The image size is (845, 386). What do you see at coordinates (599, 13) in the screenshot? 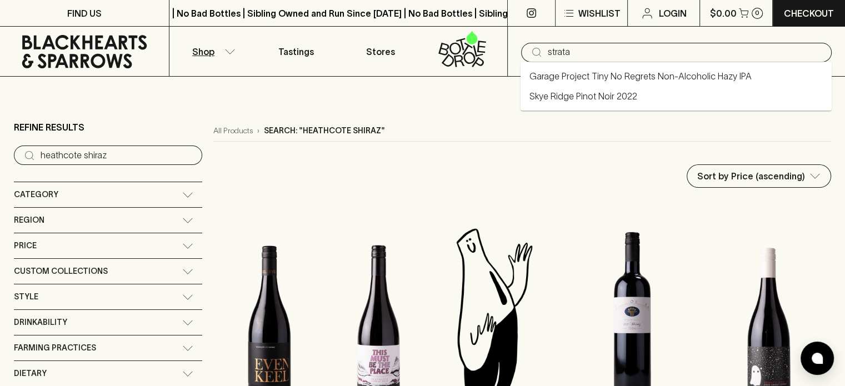
I see `p: Wishlist` at bounding box center [599, 13].